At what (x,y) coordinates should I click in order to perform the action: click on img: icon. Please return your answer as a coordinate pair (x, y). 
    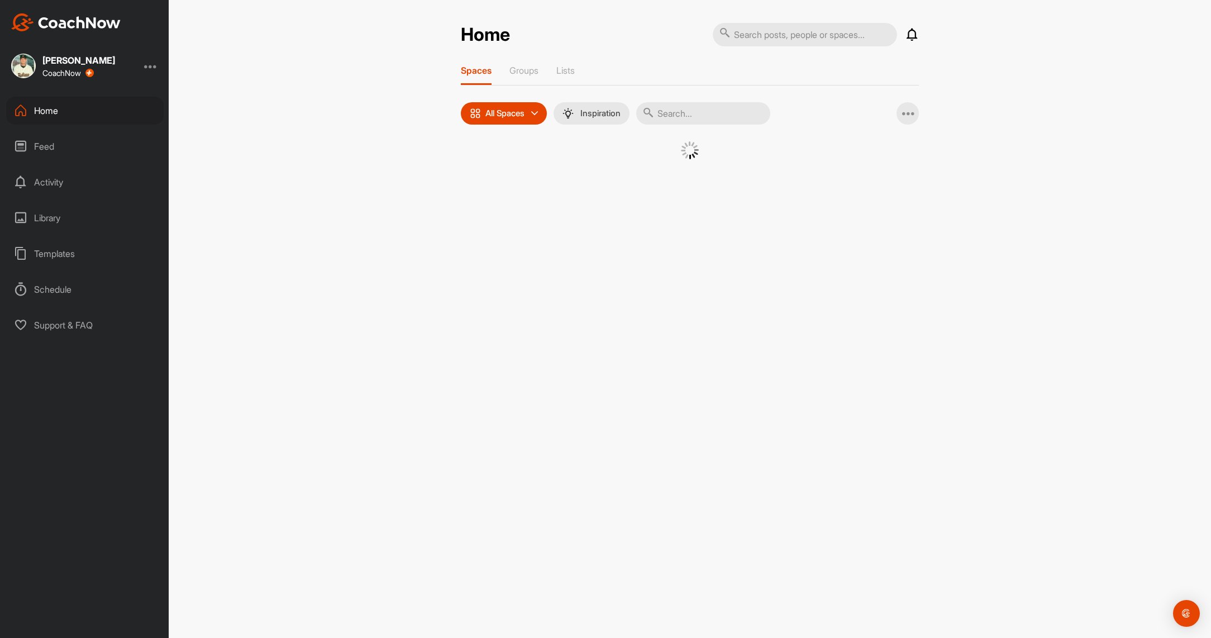
    Looking at the image, I should click on (475, 113).